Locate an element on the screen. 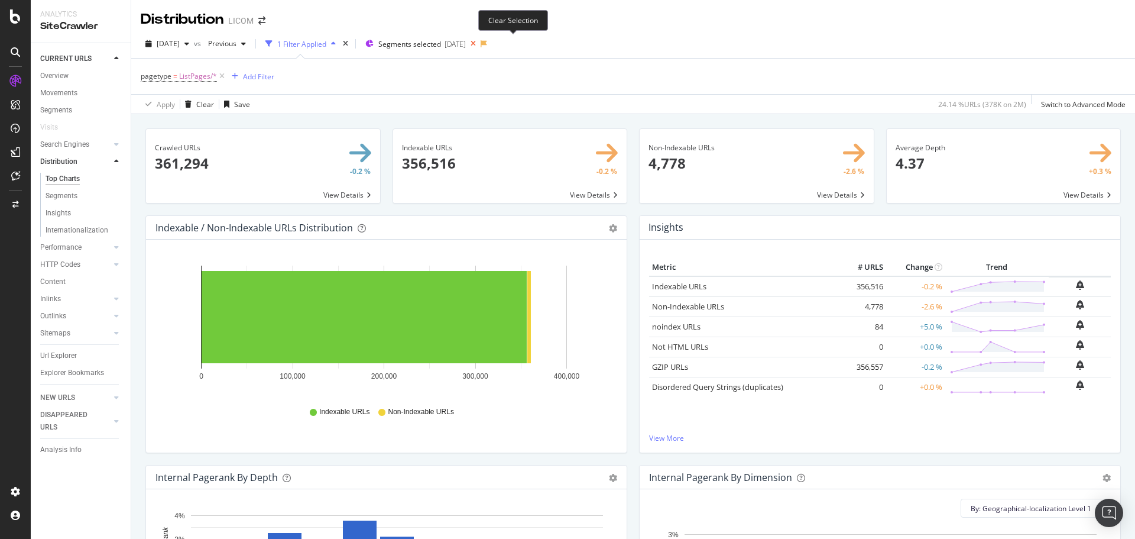  a: View More is located at coordinates (880, 438).